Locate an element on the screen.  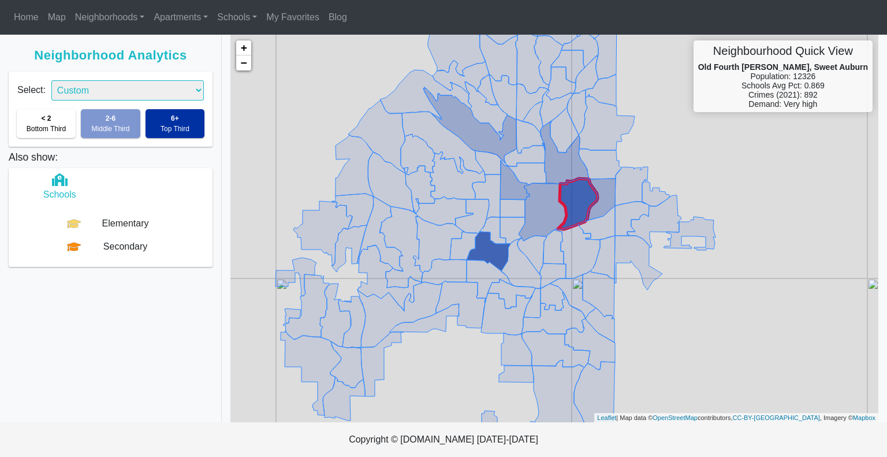
a: Home is located at coordinates (26, 17).